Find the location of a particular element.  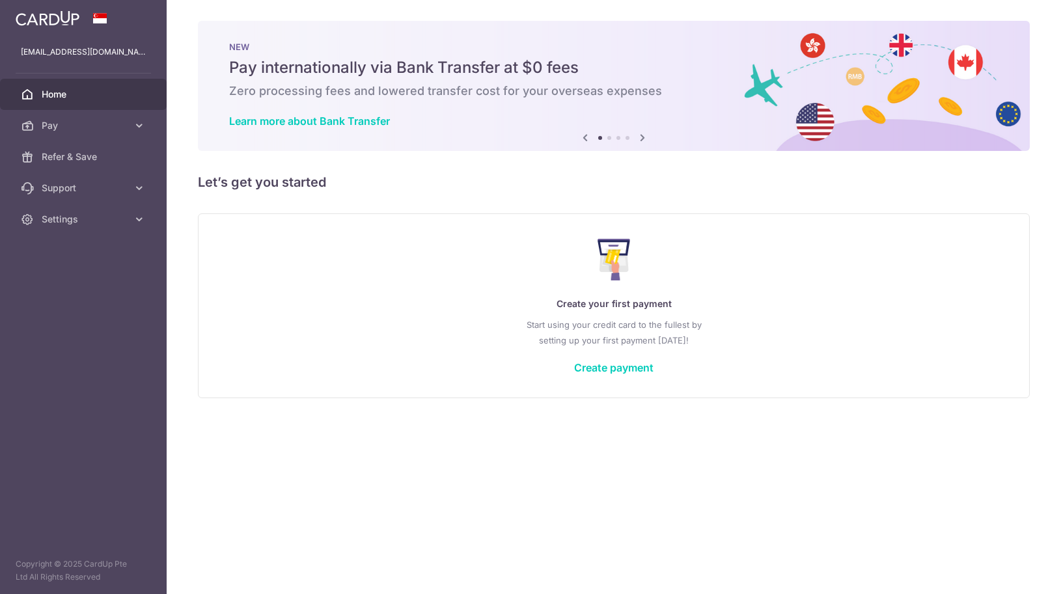

img: Make Payment is located at coordinates (614, 260).